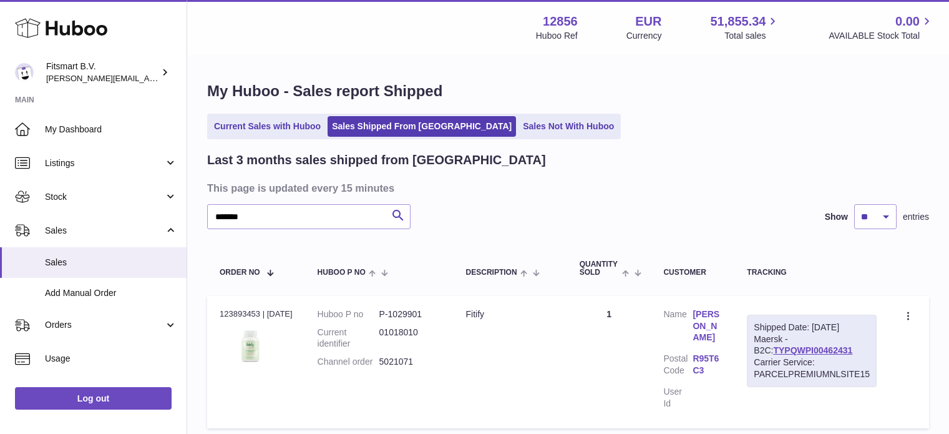  Describe the element at coordinates (836, 217) in the screenshot. I see `label: Show` at that location.